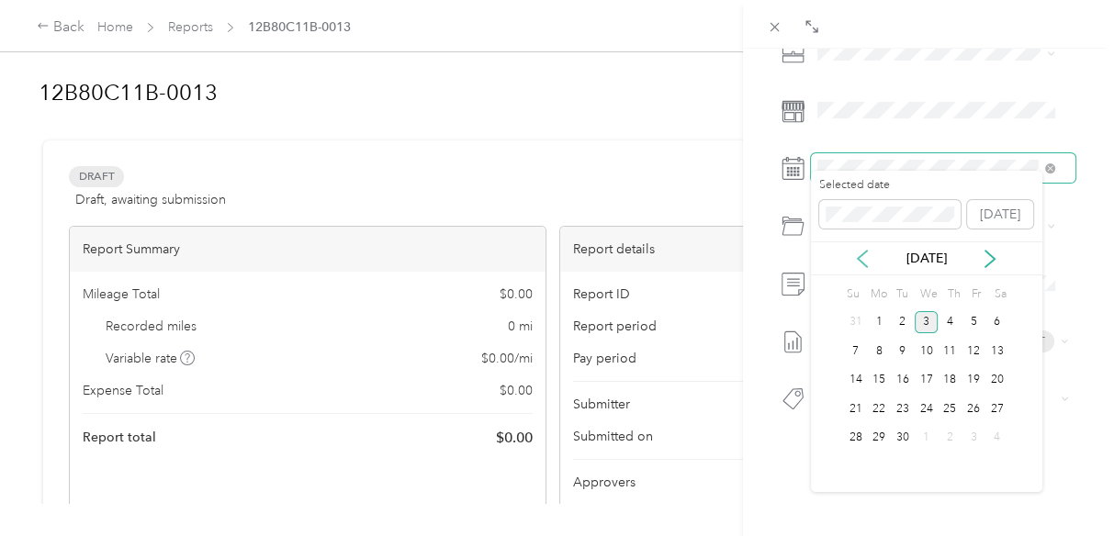 This screenshot has width=1114, height=536. What do you see at coordinates (856, 351) in the screenshot?
I see `div: 7` at bounding box center [856, 351].